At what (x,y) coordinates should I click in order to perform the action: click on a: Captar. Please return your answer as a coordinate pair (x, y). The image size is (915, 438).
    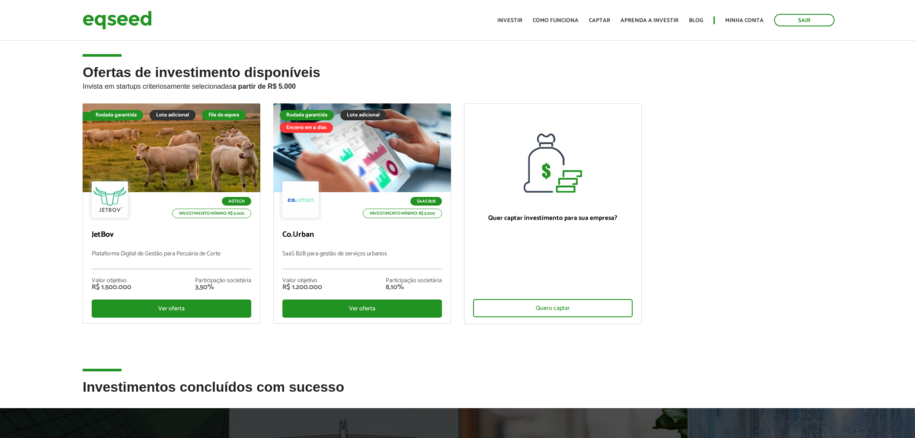
    Looking at the image, I should click on (600, 20).